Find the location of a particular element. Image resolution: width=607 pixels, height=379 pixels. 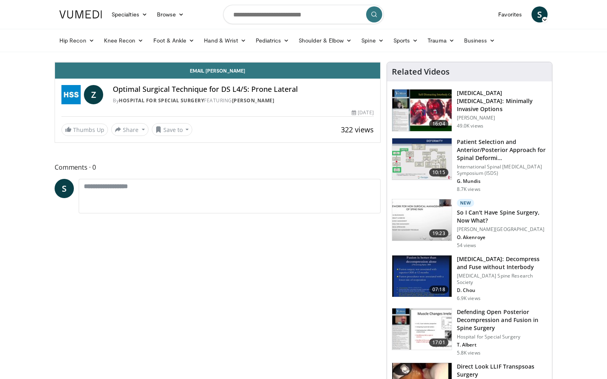

a: Pediatrics is located at coordinates (272, 41).